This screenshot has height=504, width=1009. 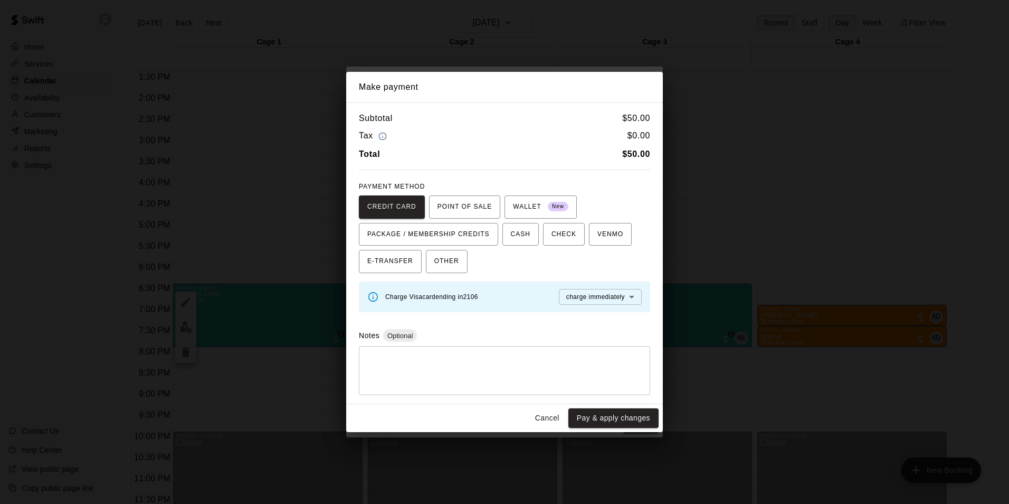 What do you see at coordinates (541, 207) in the screenshot?
I see `button: WALLET New` at bounding box center [541, 207].